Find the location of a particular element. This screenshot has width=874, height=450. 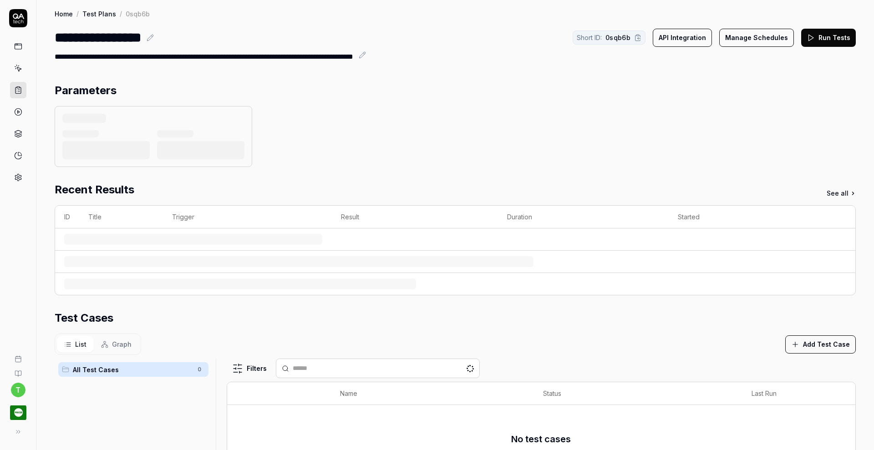

h2: Recent Results is located at coordinates (94, 190).